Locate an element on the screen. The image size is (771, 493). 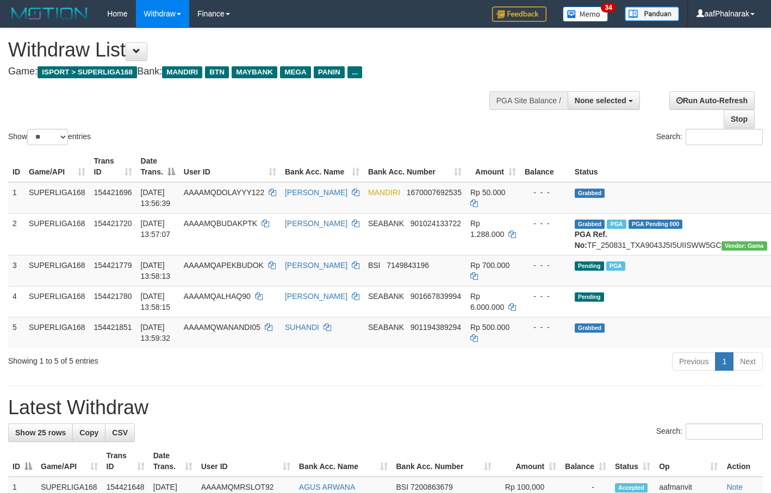
span: Copy is located at coordinates (89, 433).